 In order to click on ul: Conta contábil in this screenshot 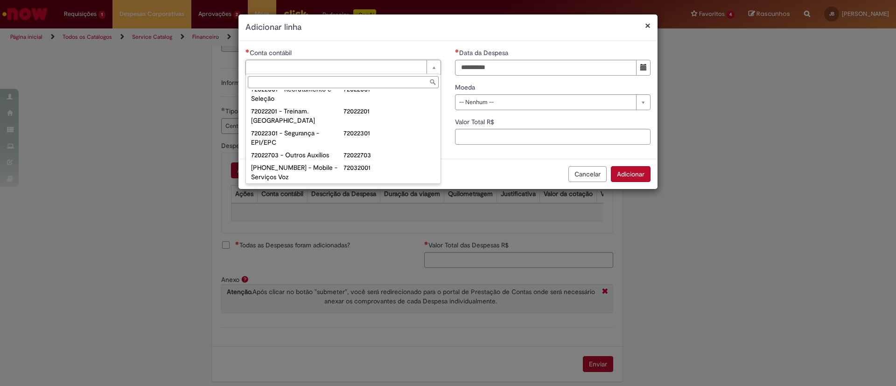, I will do `click(343, 137)`.